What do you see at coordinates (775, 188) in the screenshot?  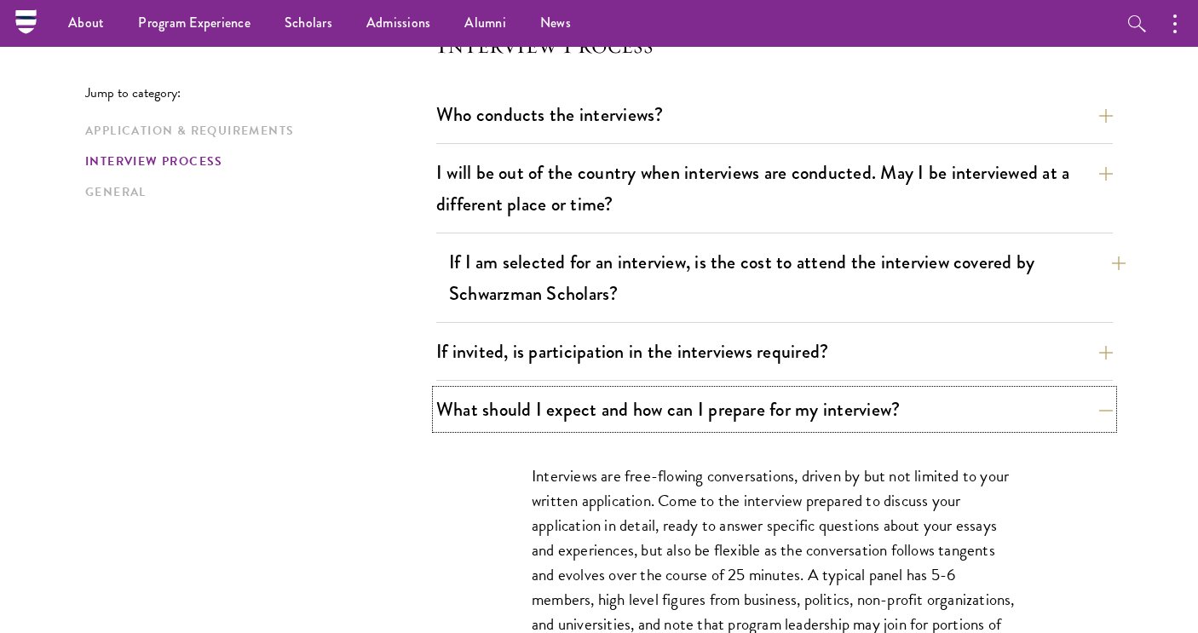 I see `button: I will be out of the country when interviews are conducted. May I be interviewed at a different p...` at bounding box center [775, 188].